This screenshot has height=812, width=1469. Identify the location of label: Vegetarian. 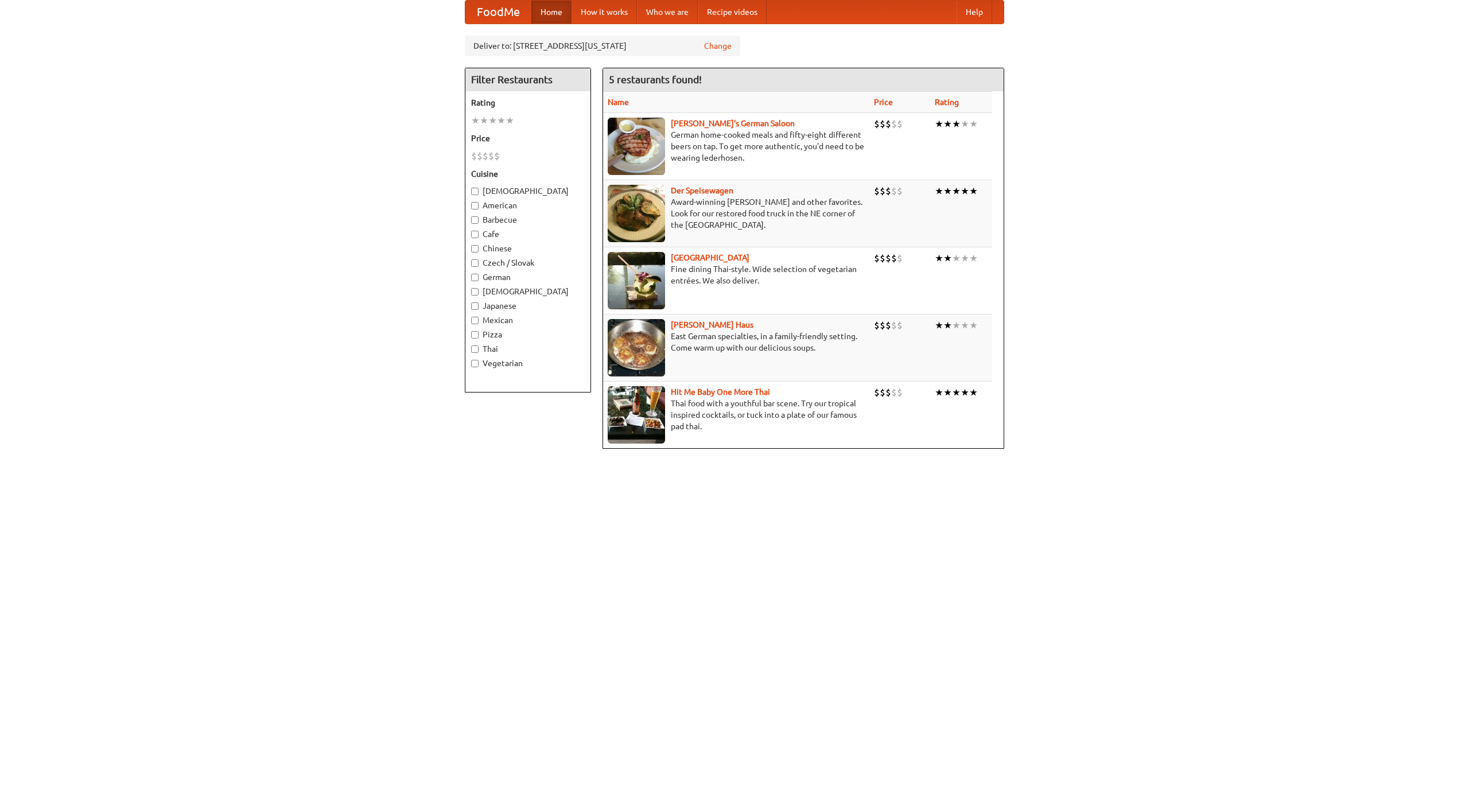
(528, 363).